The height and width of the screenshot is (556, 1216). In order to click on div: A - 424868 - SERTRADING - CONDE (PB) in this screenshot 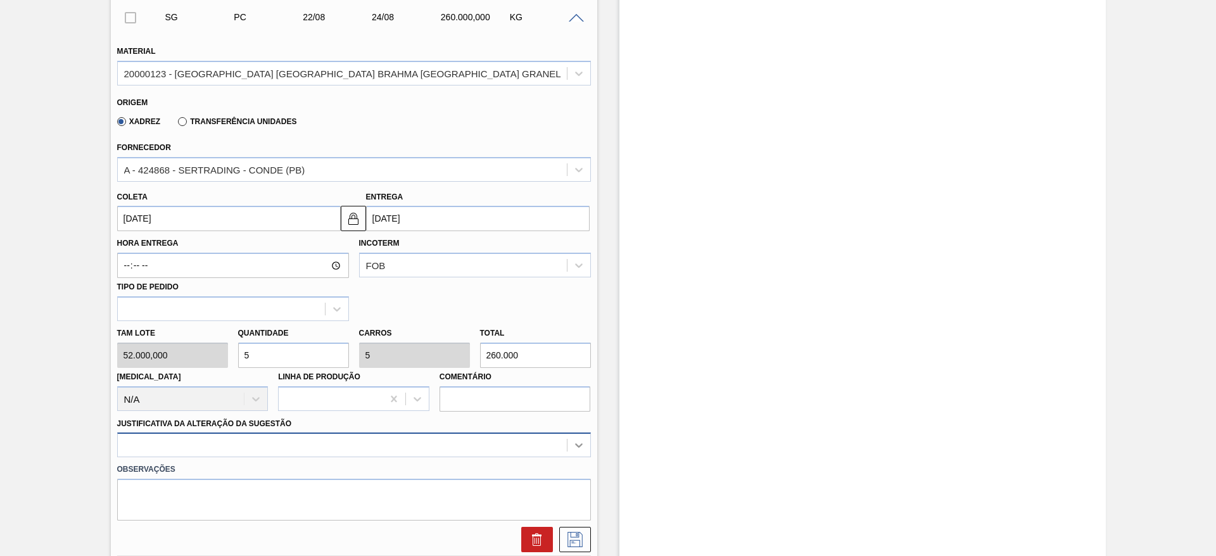, I will do `click(215, 169)`.